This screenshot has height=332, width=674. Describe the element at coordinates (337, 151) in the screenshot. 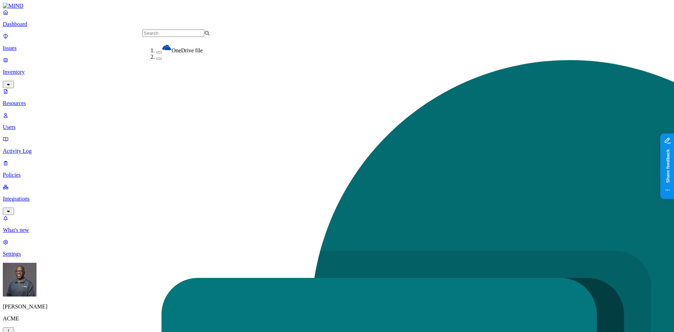

I see `p: Activity Log` at that location.